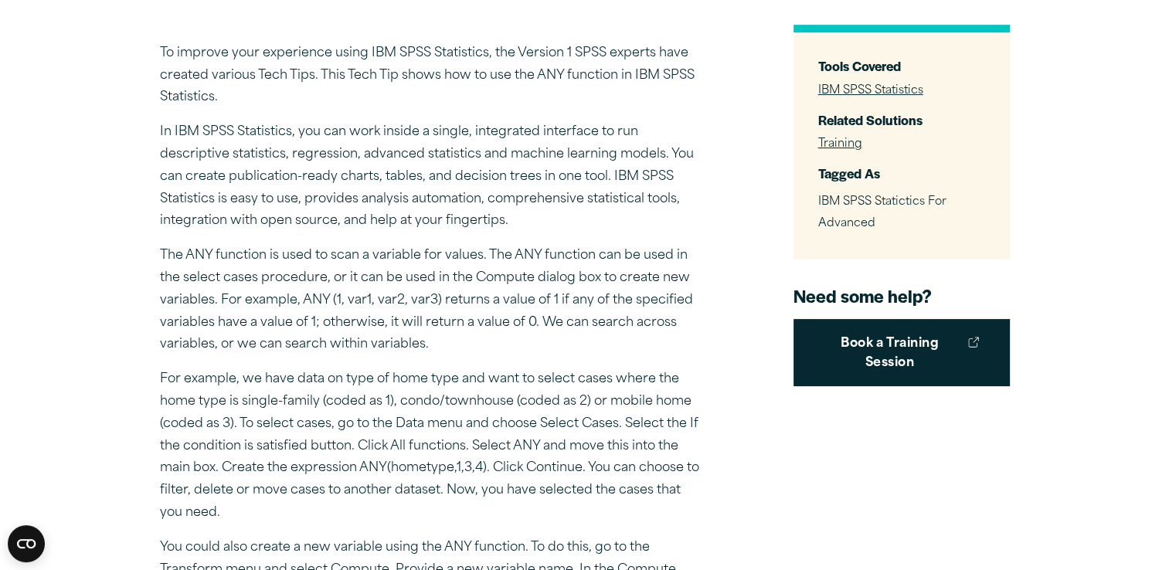  Describe the element at coordinates (871, 90) in the screenshot. I see `a: IBM SPSS Statistics` at that location.